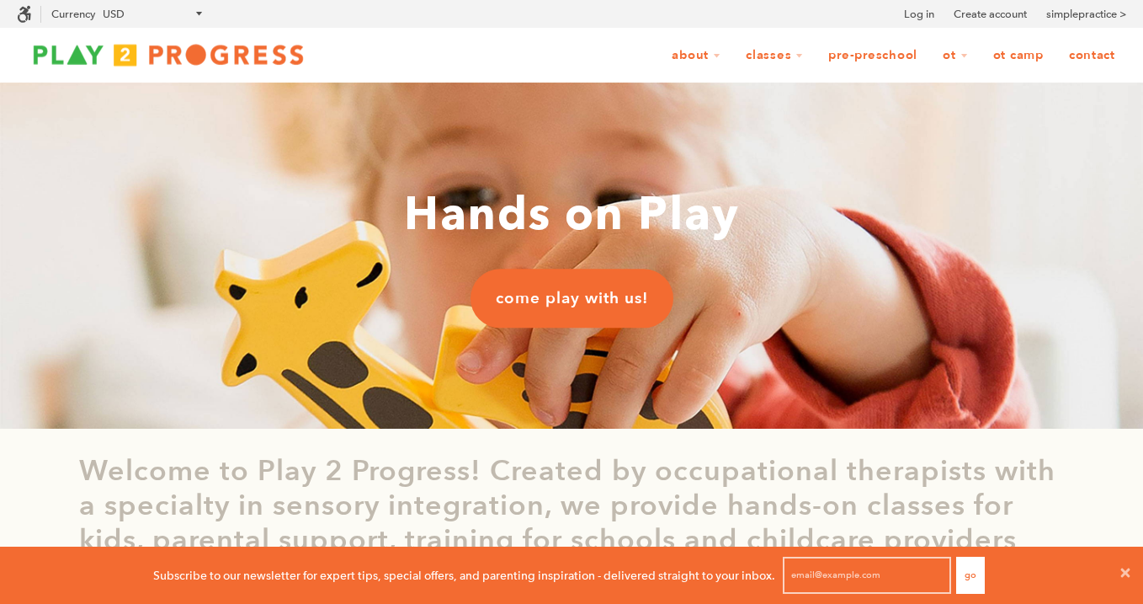 The height and width of the screenshot is (604, 1143). Describe the element at coordinates (73, 13) in the screenshot. I see `label: Currency` at that location.